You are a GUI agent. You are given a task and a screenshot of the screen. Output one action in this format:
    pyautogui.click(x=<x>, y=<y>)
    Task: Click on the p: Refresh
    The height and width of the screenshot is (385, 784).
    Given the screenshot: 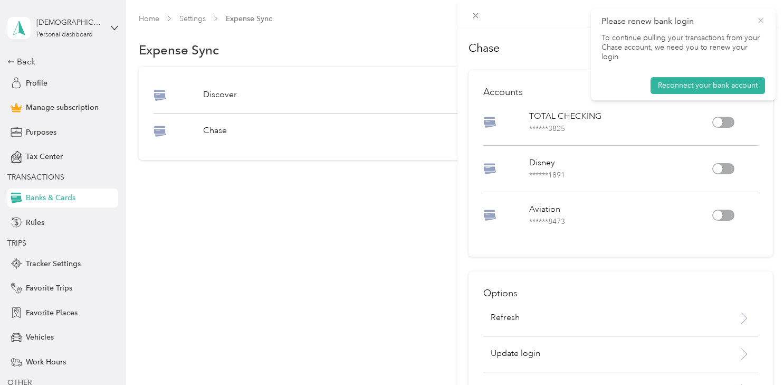 What is the action you would take?
    pyautogui.click(x=505, y=318)
    